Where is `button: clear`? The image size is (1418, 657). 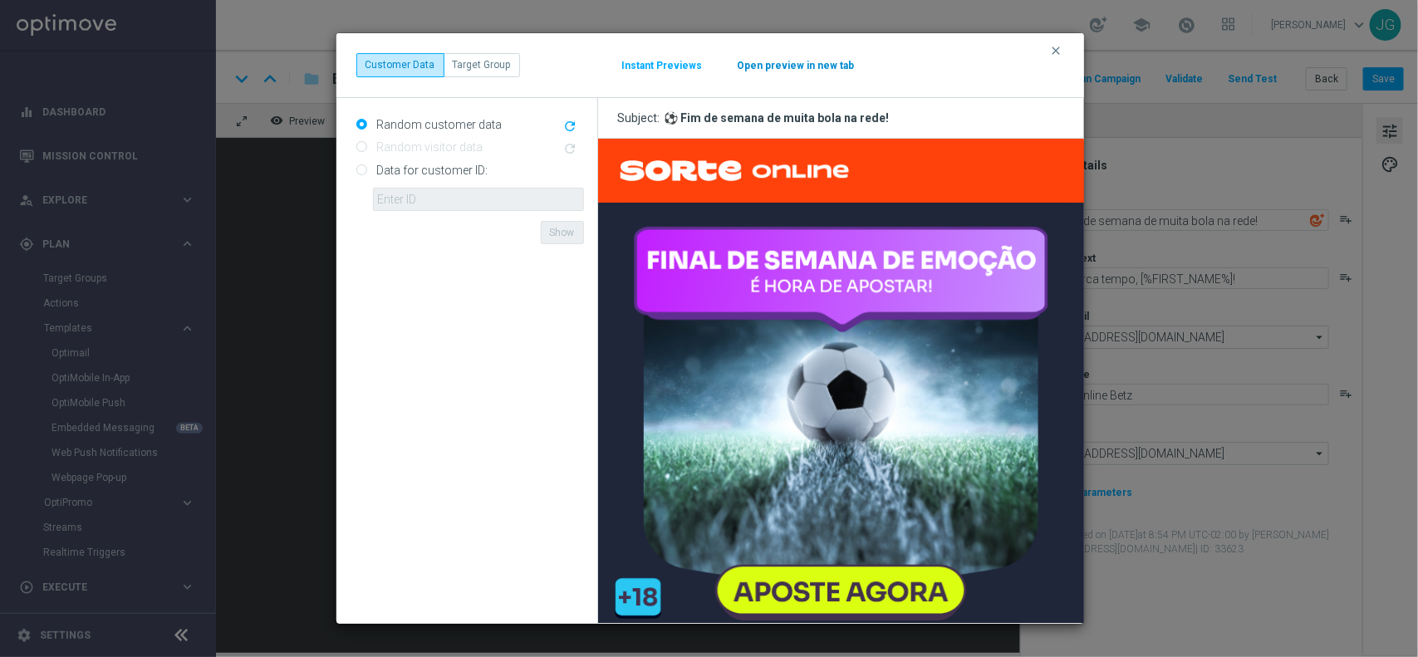
button: clear is located at coordinates (1059, 51).